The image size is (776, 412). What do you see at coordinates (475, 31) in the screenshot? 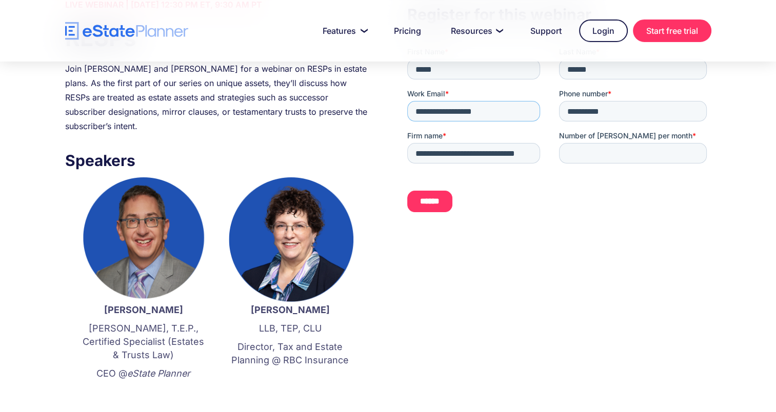
I see `a: Resources` at bounding box center [475, 31].